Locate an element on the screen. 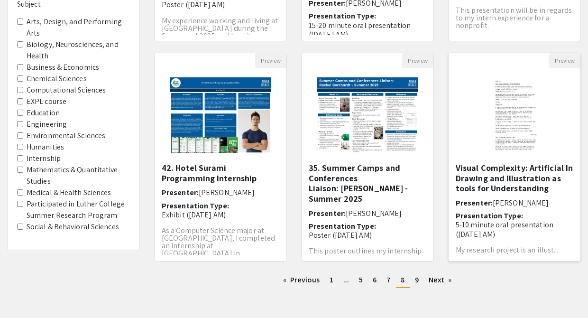  div: Open Presentation <p>35. Summer Camps and Conferences Liaison:&nbsp;Rachel Borchardt - Summer 202... is located at coordinates (368, 157).